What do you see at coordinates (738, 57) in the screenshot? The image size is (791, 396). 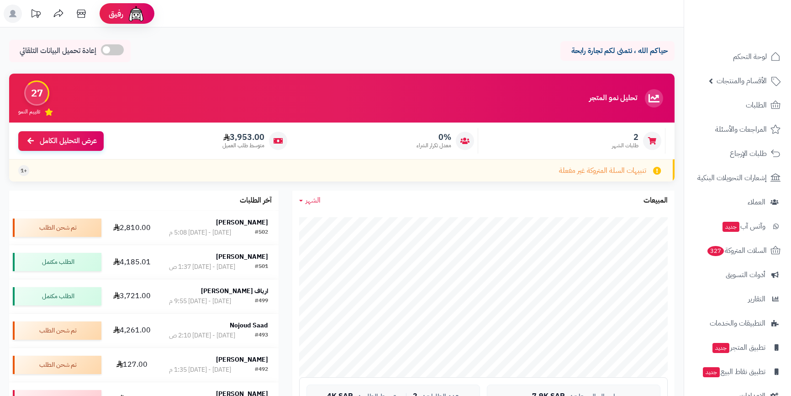 I see `a: لوحة التحكم` at bounding box center [738, 57].